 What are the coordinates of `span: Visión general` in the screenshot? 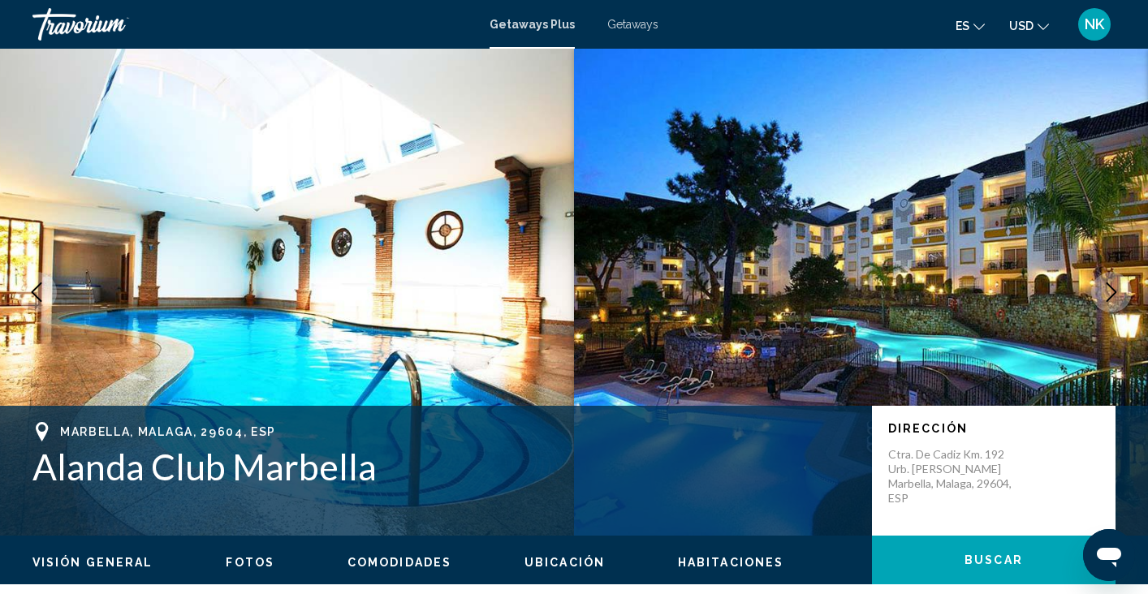 It's located at (93, 563).